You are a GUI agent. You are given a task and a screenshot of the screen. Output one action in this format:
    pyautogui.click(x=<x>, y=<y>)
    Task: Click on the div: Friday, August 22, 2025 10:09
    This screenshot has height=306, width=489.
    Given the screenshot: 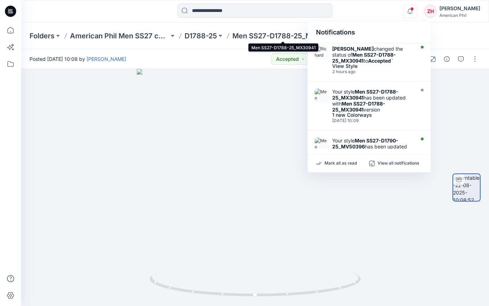 What is the action you would take?
    pyautogui.click(x=373, y=121)
    